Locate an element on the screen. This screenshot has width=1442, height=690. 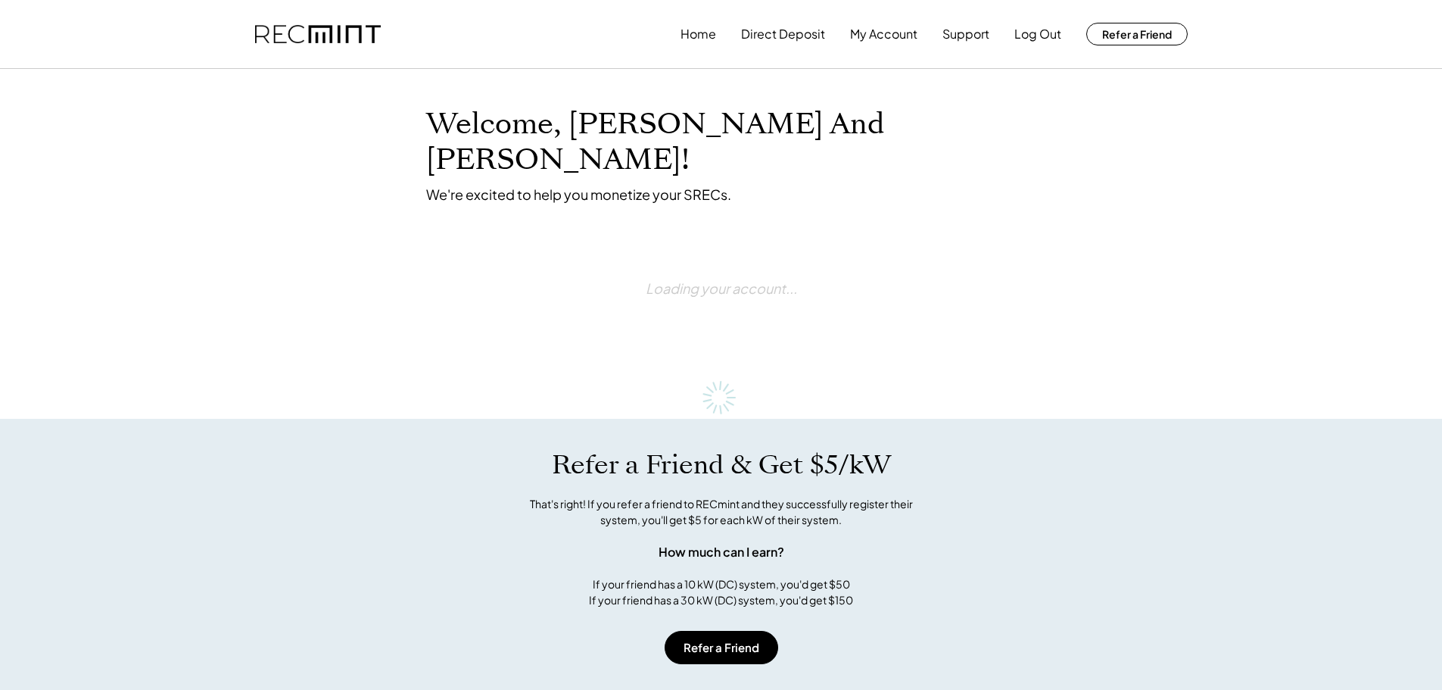
button: My Account is located at coordinates (883, 34).